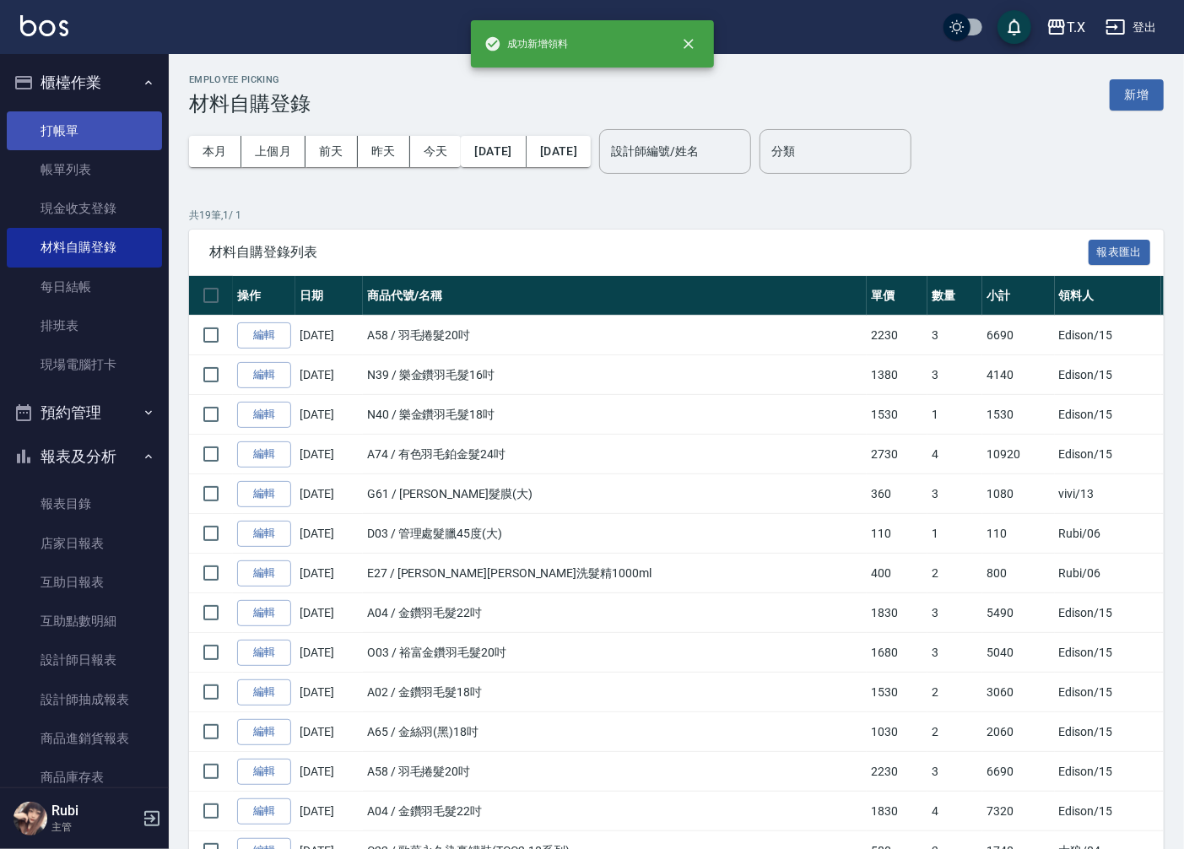  What do you see at coordinates (84, 131) in the screenshot?
I see `a: 打帳單` at bounding box center [84, 131].